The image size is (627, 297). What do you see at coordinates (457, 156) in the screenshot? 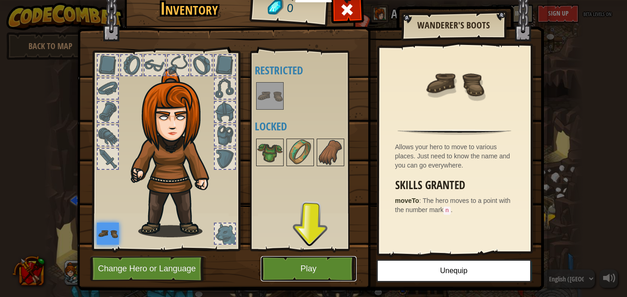
I see `div: Allows your hero to move to various places. Just need to know the name and you can go everywhere.` at bounding box center [457, 156].